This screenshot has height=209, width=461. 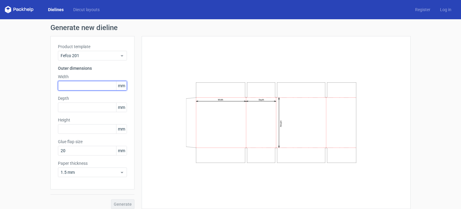 What do you see at coordinates (90, 56) in the screenshot?
I see `span: Fefco 201` at bounding box center [90, 56].